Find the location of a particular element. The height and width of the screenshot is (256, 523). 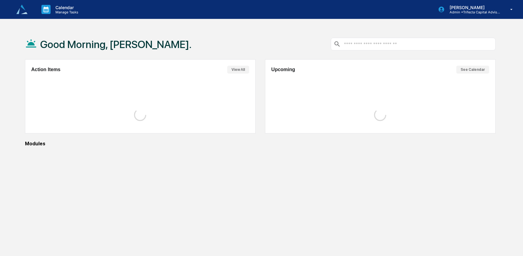

div: Modules is located at coordinates (260, 144).